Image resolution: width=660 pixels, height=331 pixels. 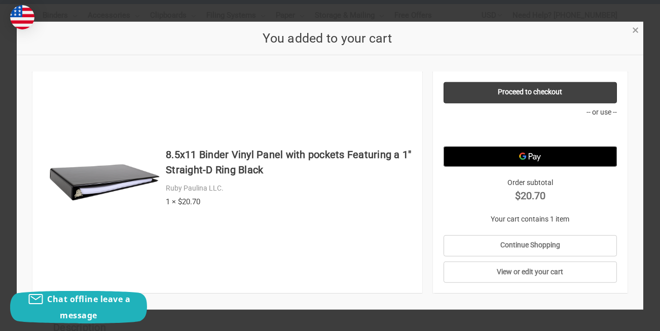 What do you see at coordinates (531, 156) in the screenshot?
I see `button: Google Pay` at bounding box center [531, 156].